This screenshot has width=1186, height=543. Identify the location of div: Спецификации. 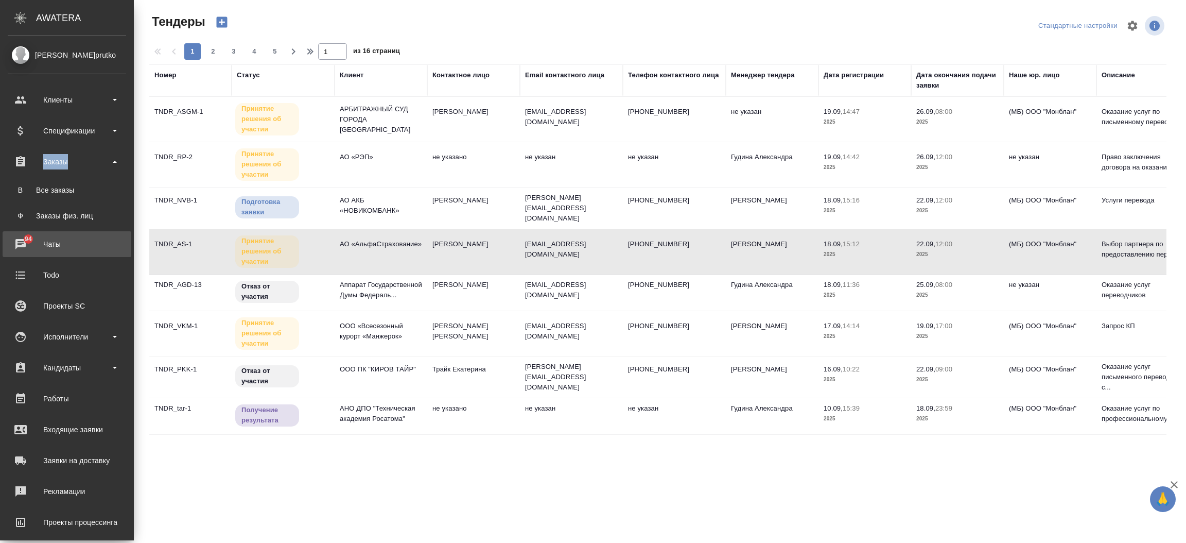
(67, 131).